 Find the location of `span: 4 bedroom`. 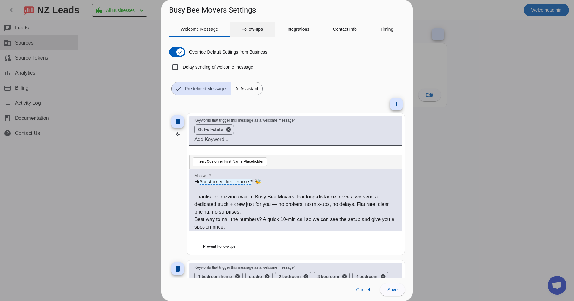

span: 4 bedroom is located at coordinates (367, 277).